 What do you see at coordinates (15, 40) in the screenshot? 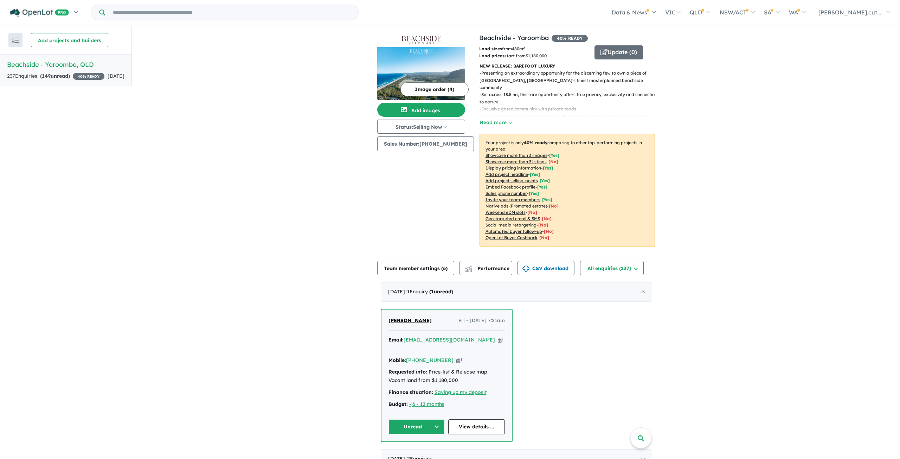
I see `img: sort.svg` at bounding box center [15, 40].